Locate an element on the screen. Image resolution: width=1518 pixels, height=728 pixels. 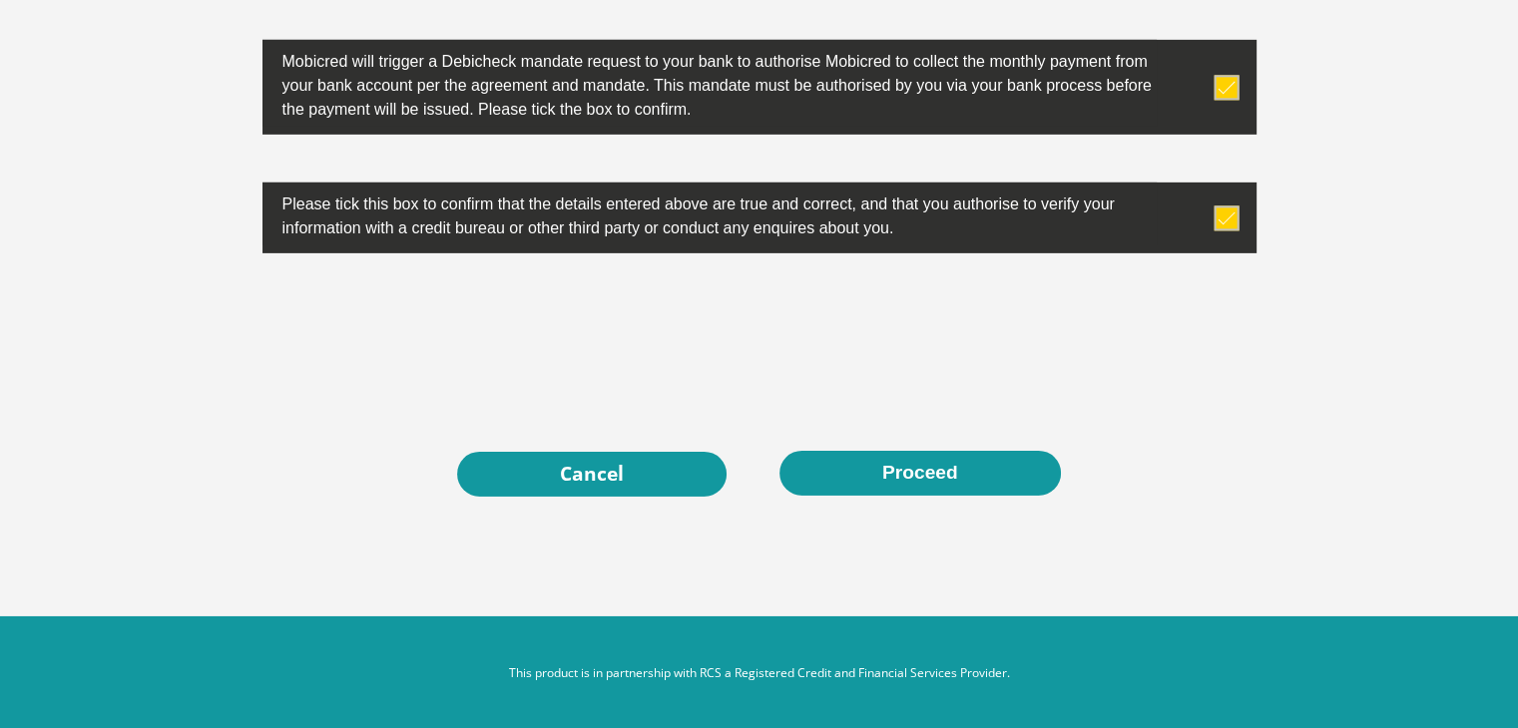
label: Mobicred will trigger a Debicheck mandate request to your bank to authorise Mobicred to collect t... is located at coordinates (709, 83).